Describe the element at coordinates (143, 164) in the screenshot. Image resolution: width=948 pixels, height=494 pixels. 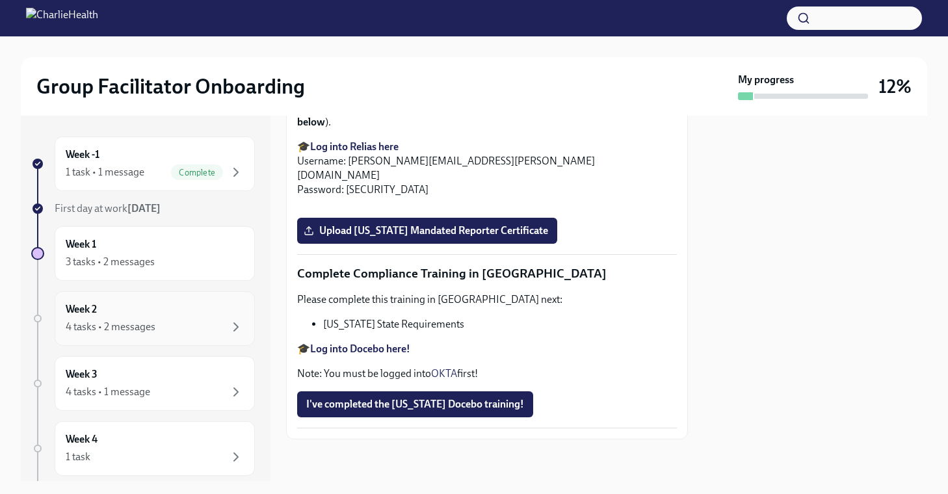
I see `a: Week -11 task • 1 messageComplete` at that location.